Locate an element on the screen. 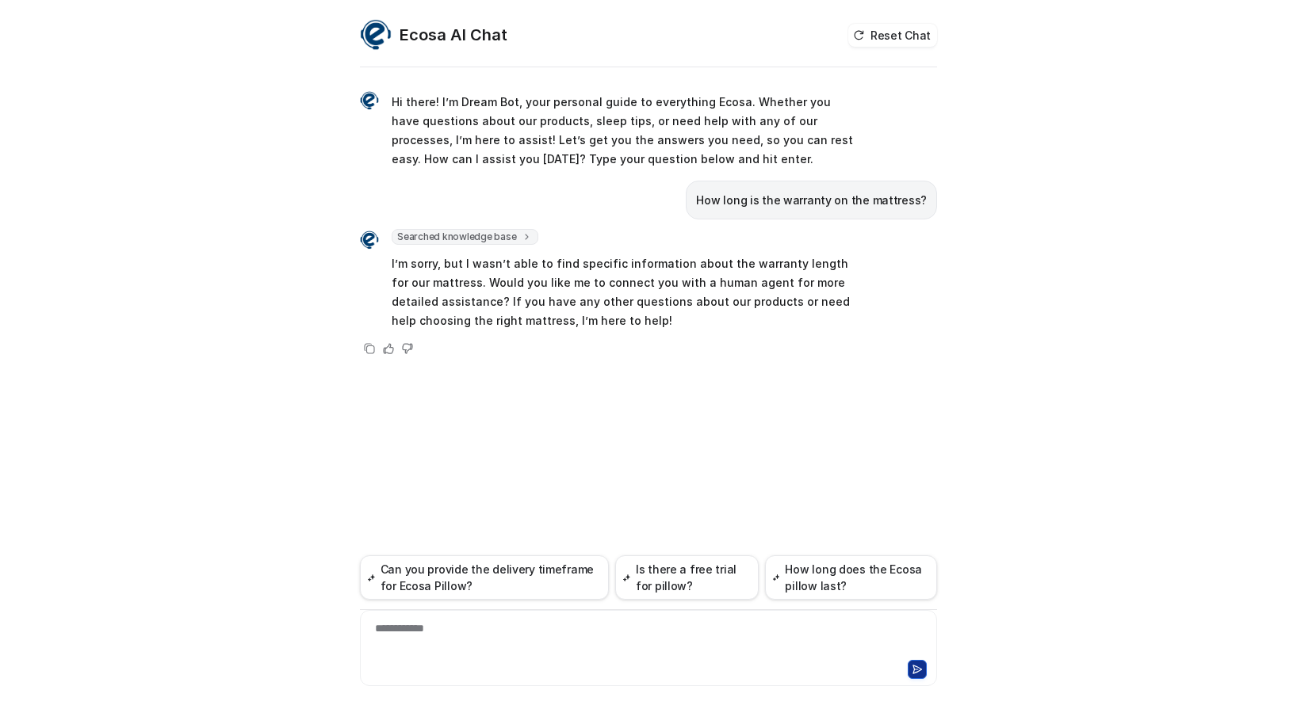 Image resolution: width=1297 pixels, height=705 pixels. span: Searched knowledge base is located at coordinates (464, 237).